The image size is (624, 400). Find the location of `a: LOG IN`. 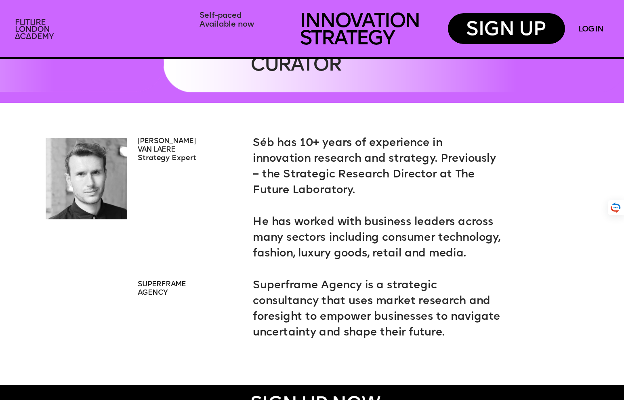

a: LOG IN is located at coordinates (590, 29).